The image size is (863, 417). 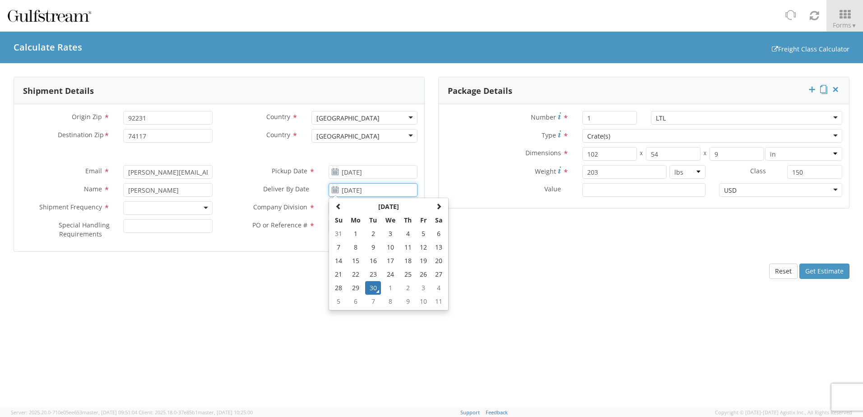 What do you see at coordinates (373, 288) in the screenshot?
I see `td: 30` at bounding box center [373, 288].